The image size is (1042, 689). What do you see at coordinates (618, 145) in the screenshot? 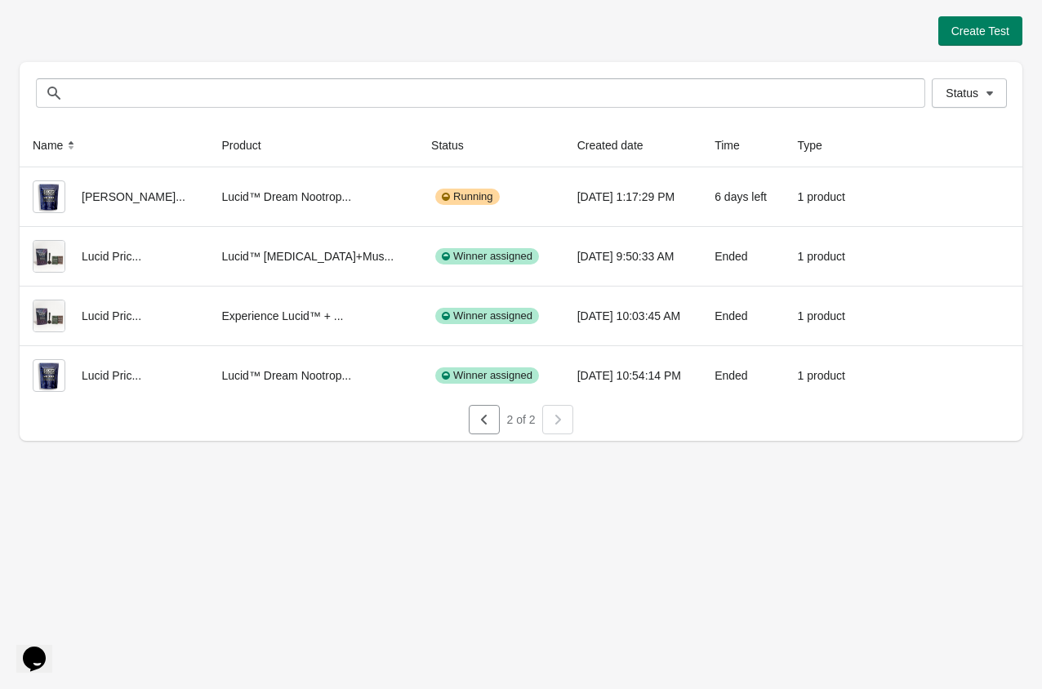
I see `button: Created date` at bounding box center [618, 145].